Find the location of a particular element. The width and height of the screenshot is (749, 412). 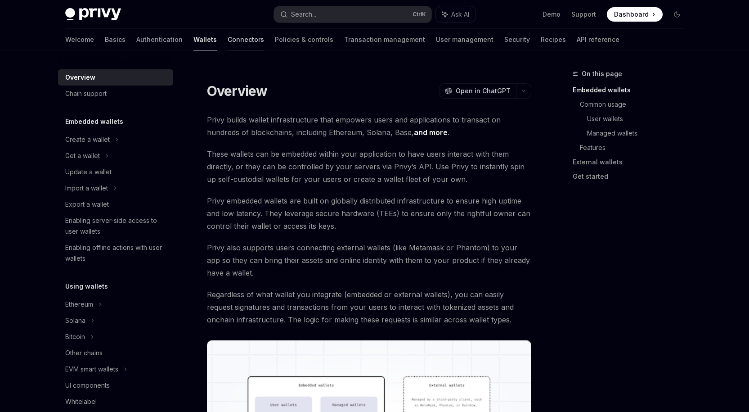

a: Chain support is located at coordinates (116, 94).